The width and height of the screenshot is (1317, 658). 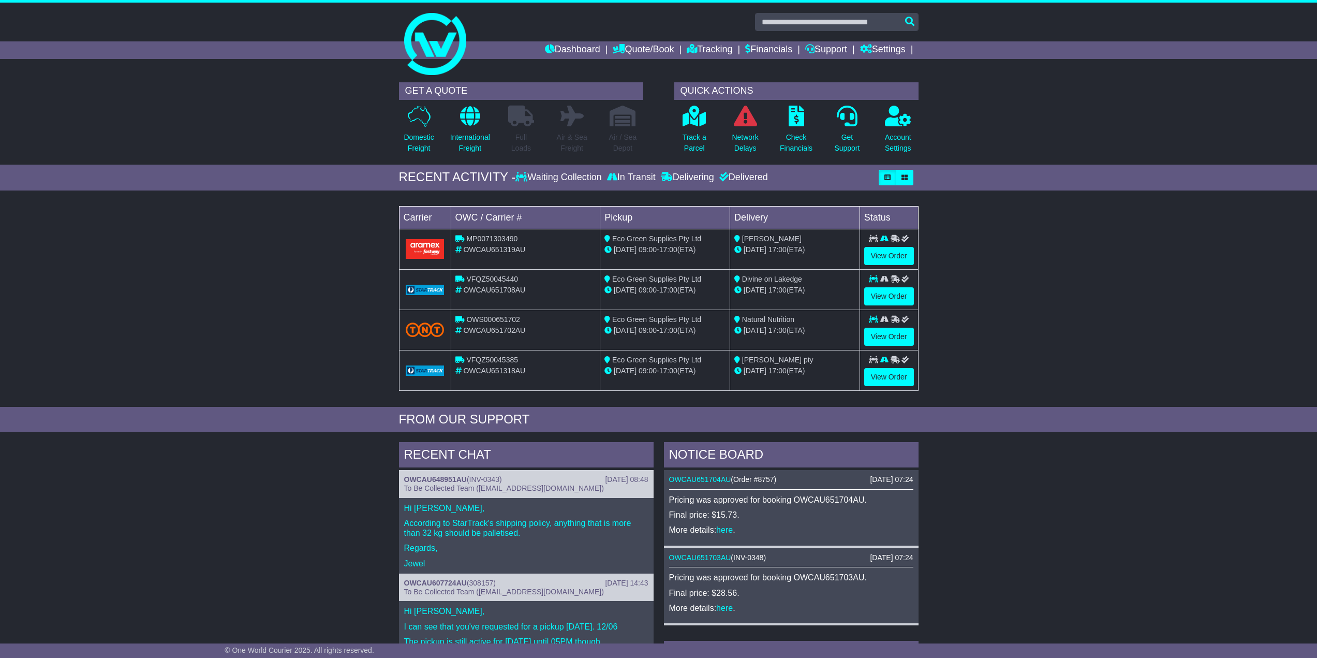 I want to click on a: Support, so click(x=826, y=50).